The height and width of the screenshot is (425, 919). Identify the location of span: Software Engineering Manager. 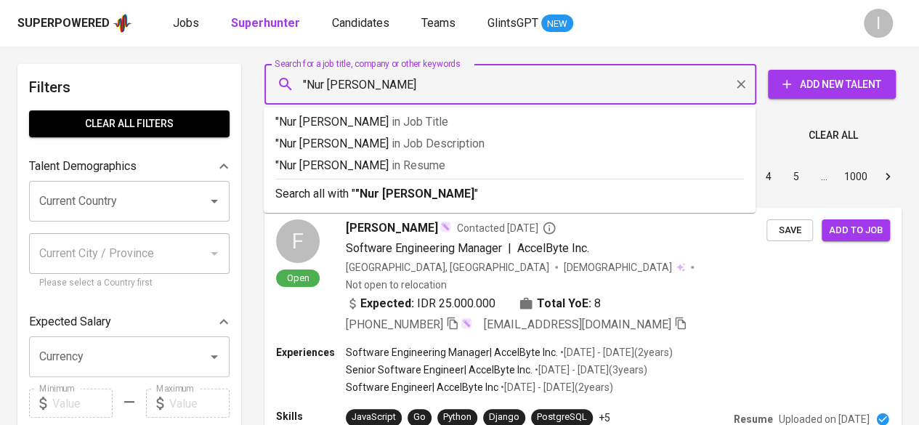
(424, 248).